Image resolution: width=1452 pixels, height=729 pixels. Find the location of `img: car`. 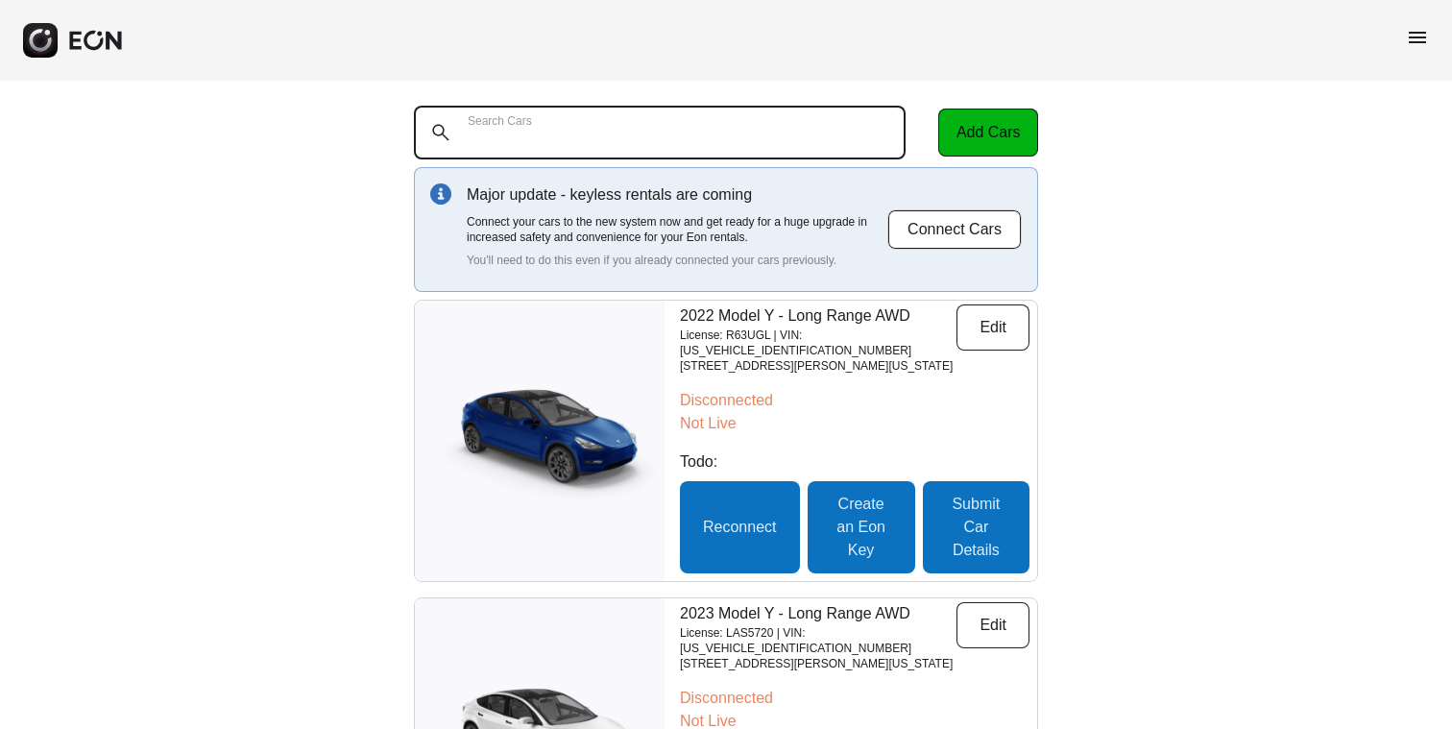

img: car is located at coordinates (540, 441).